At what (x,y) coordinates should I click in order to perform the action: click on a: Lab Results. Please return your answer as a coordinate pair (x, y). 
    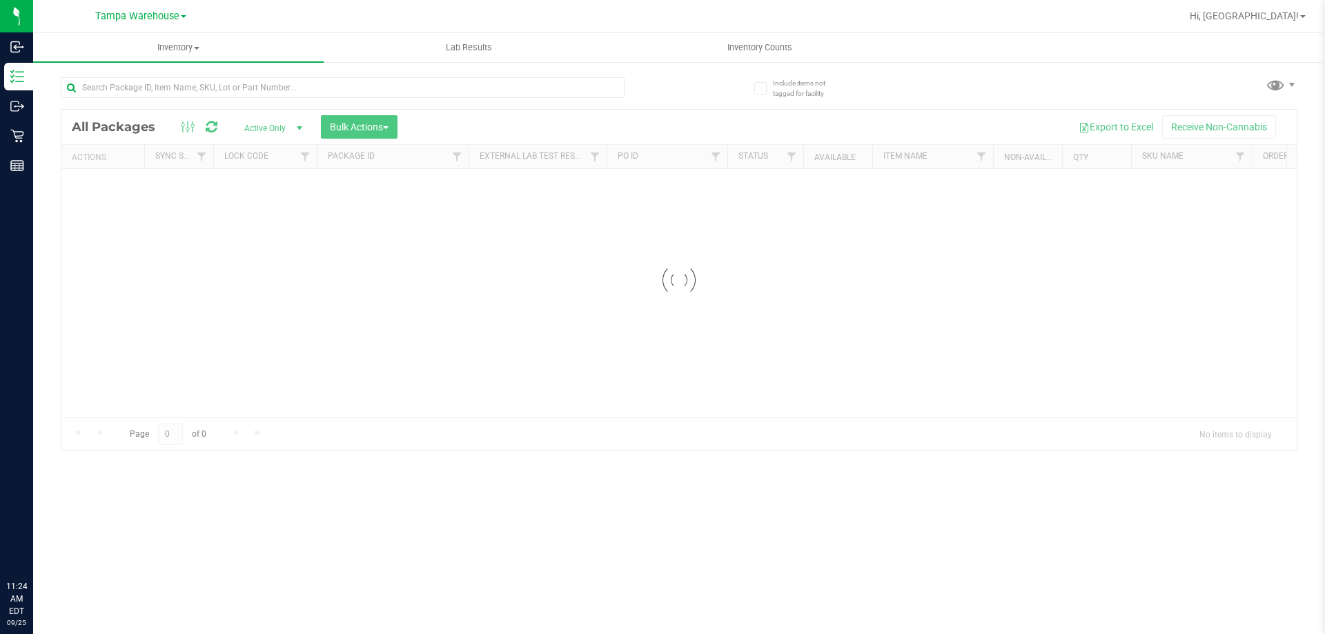
    Looking at the image, I should click on (469, 48).